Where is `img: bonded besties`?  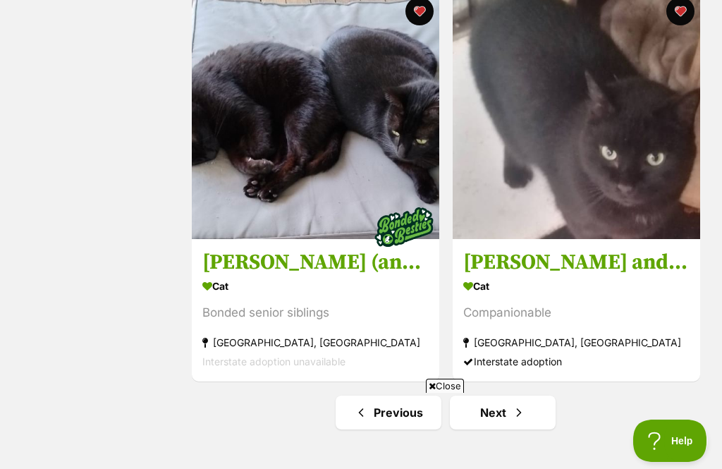
img: bonded besties is located at coordinates (404, 227).